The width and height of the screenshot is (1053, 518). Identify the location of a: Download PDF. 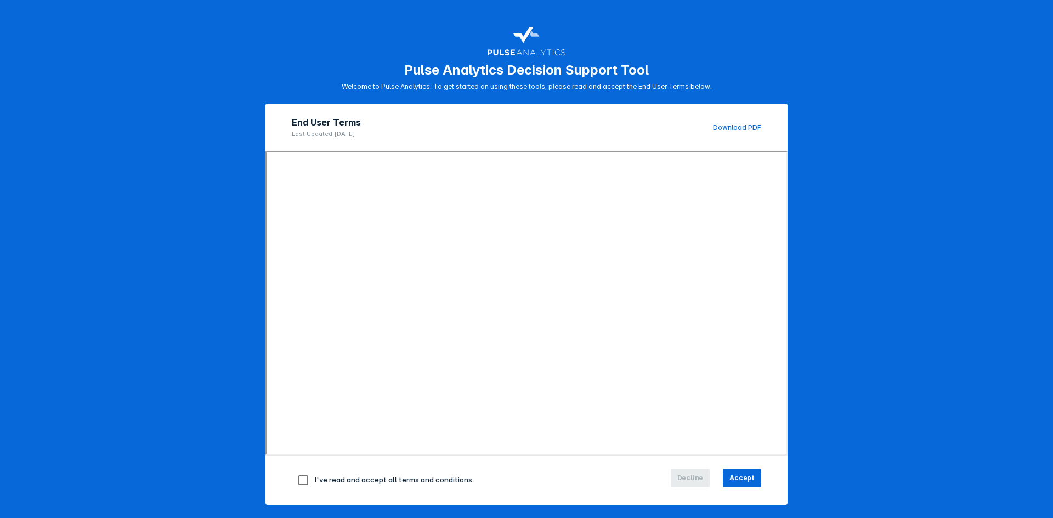
(737, 127).